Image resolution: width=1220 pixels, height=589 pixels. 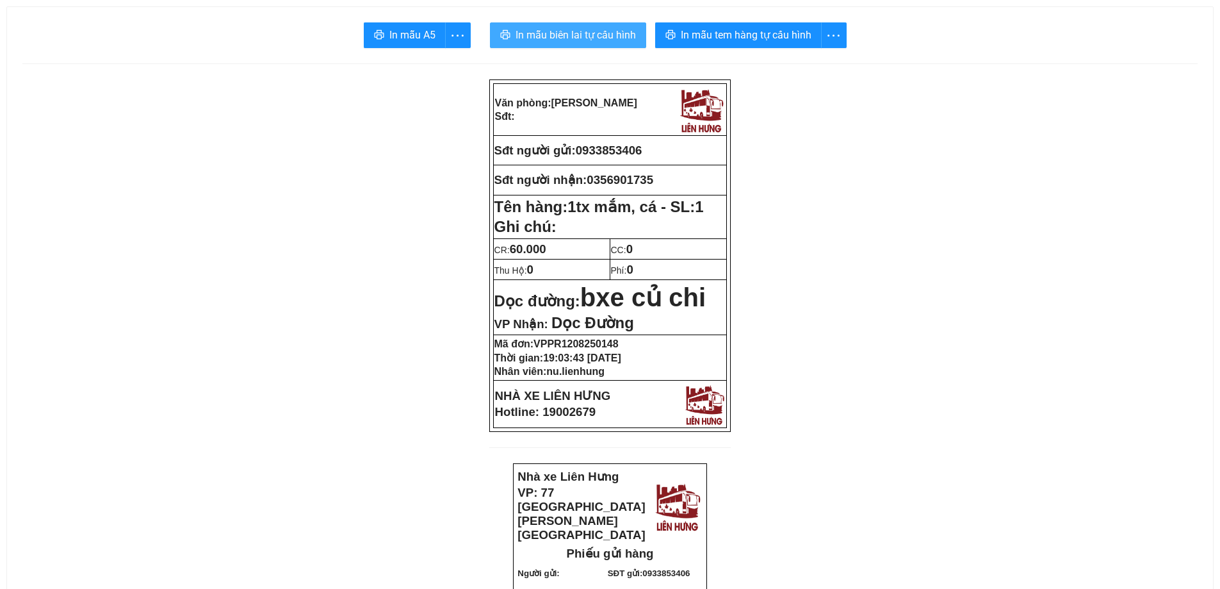 I want to click on strong: Thời gian:, so click(x=558, y=357).